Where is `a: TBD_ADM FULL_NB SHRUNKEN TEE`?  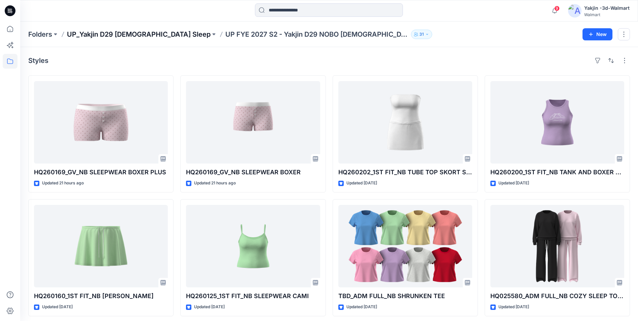 a: TBD_ADM FULL_NB SHRUNKEN TEE is located at coordinates (405, 246).